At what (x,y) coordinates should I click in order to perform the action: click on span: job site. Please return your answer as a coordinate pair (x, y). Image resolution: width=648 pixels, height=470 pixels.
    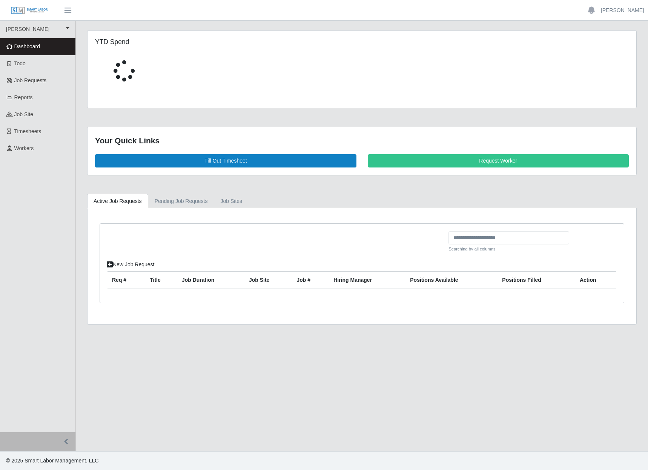
    Looking at the image, I should click on (24, 114).